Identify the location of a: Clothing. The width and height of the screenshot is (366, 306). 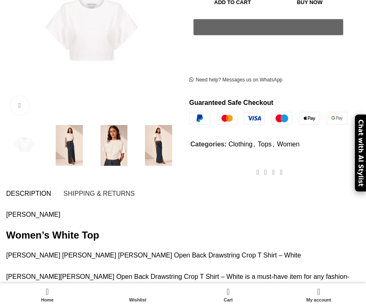
(240, 144).